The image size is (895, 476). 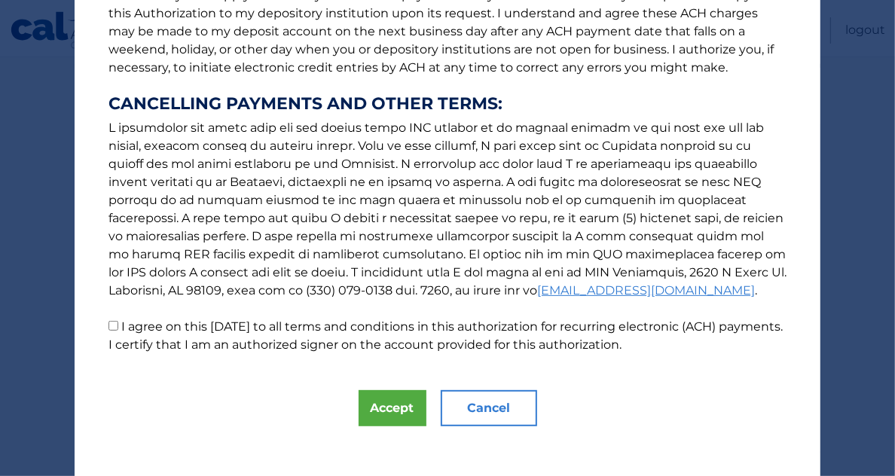 I want to click on strong: CANCELLING PAYMENTS AND OTHER TERMS:, so click(x=448, y=104).